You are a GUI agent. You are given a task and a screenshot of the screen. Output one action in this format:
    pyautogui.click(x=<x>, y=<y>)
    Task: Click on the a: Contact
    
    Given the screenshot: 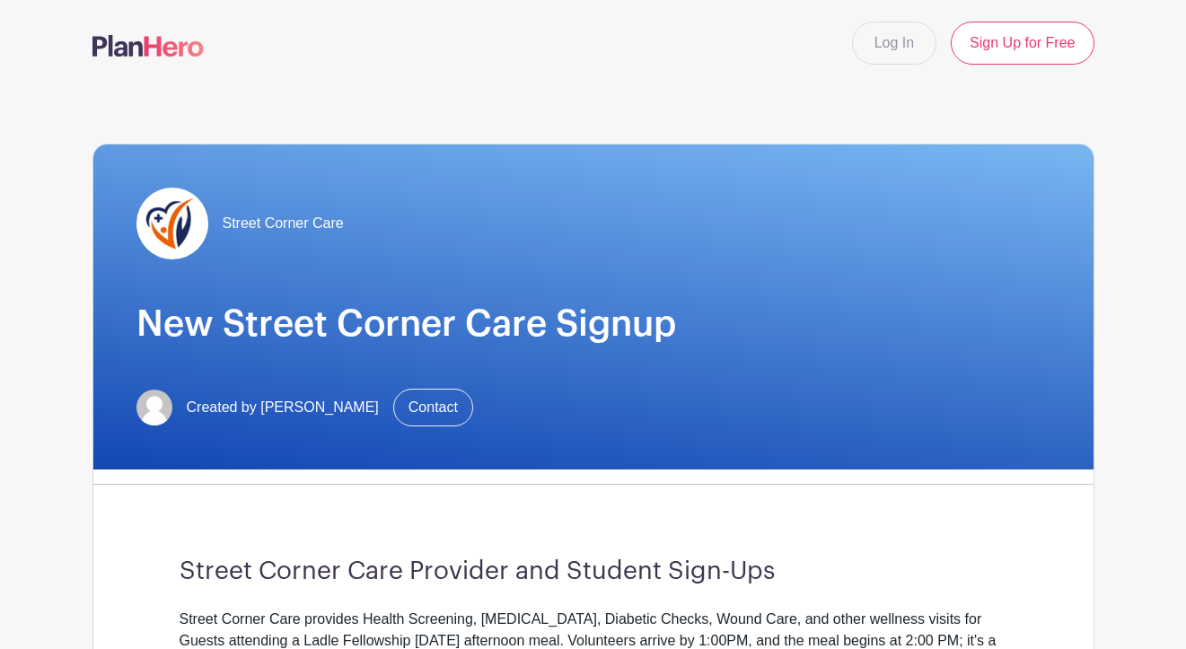 What is the action you would take?
    pyautogui.click(x=433, y=407)
    